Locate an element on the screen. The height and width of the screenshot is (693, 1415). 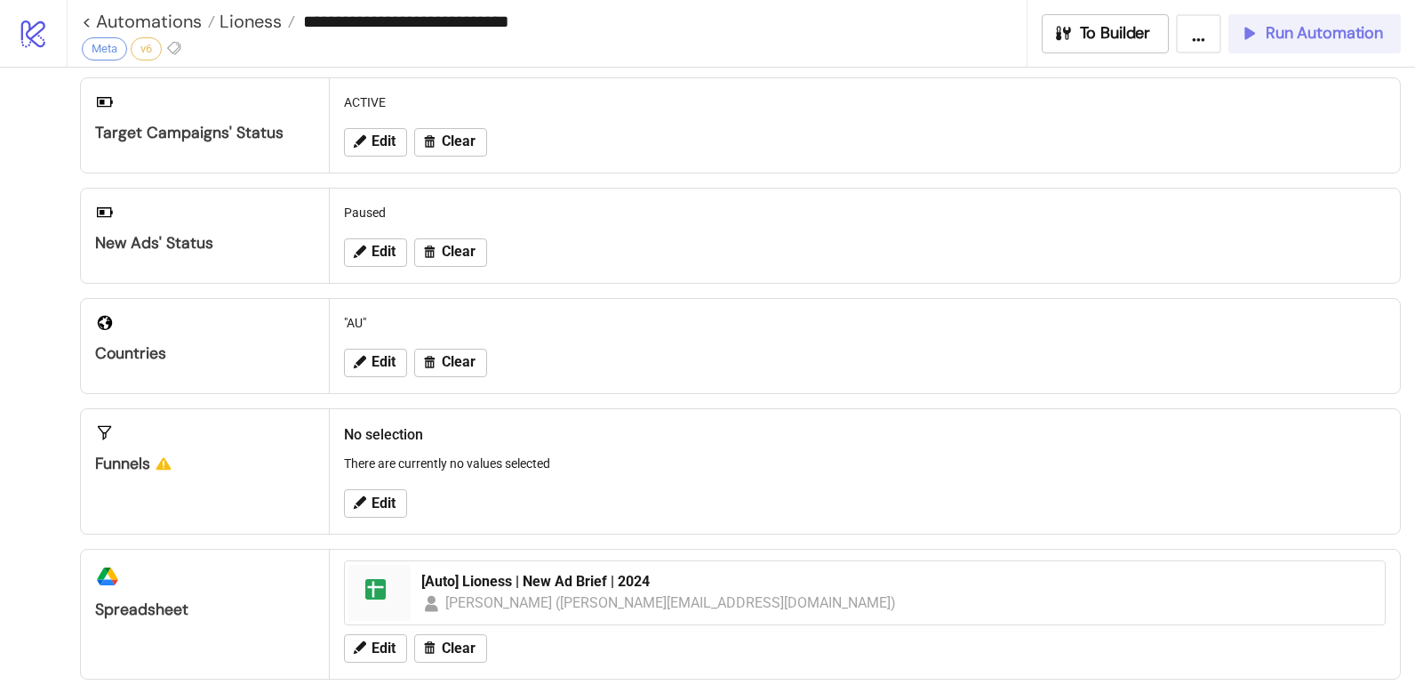
div: Spreadsheet is located at coordinates (204, 609).